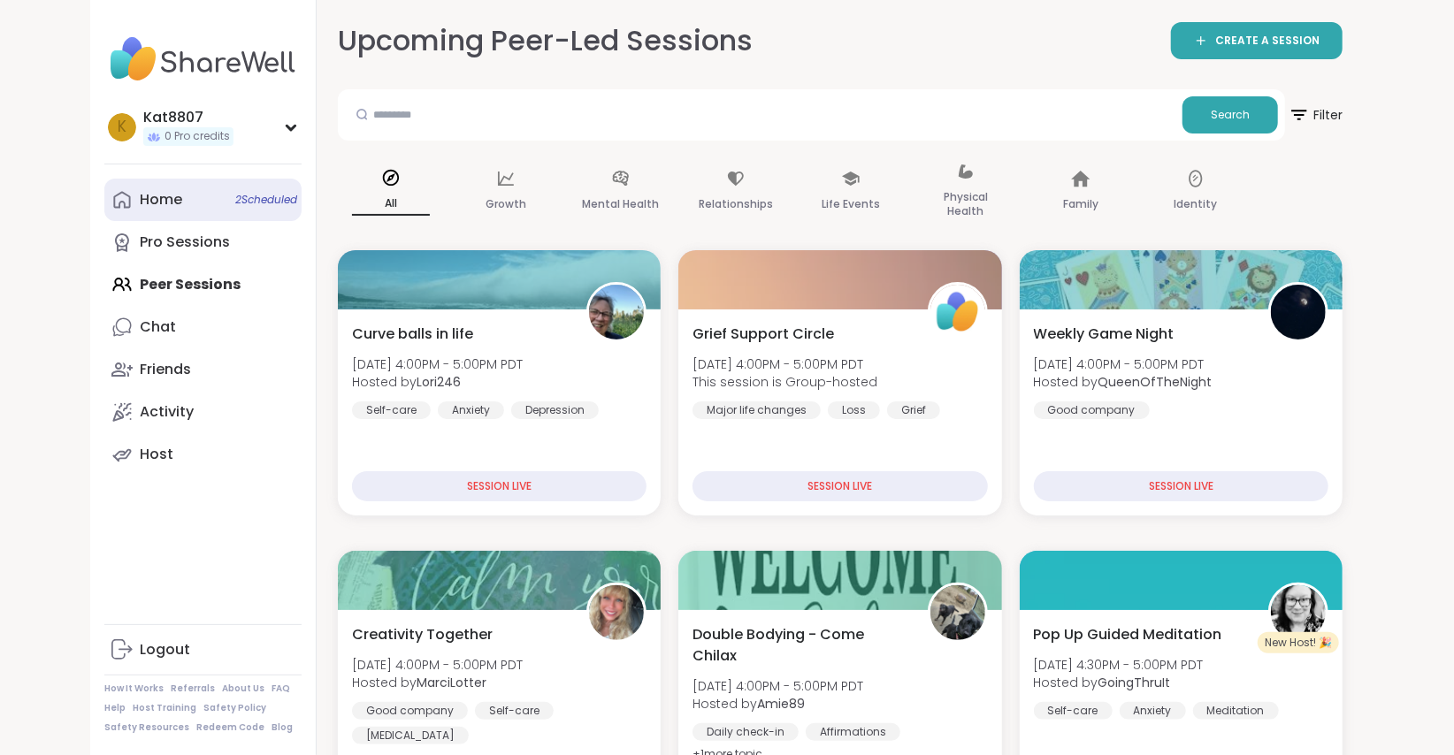  I want to click on p: Family, so click(1081, 204).